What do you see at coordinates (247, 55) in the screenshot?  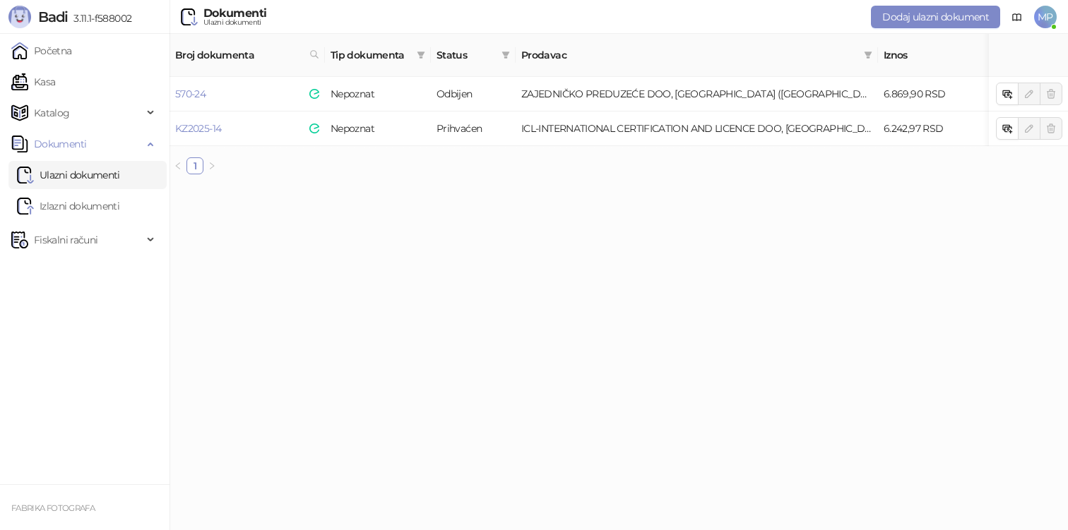 I see `th: Broj dokumenta` at bounding box center [247, 55].